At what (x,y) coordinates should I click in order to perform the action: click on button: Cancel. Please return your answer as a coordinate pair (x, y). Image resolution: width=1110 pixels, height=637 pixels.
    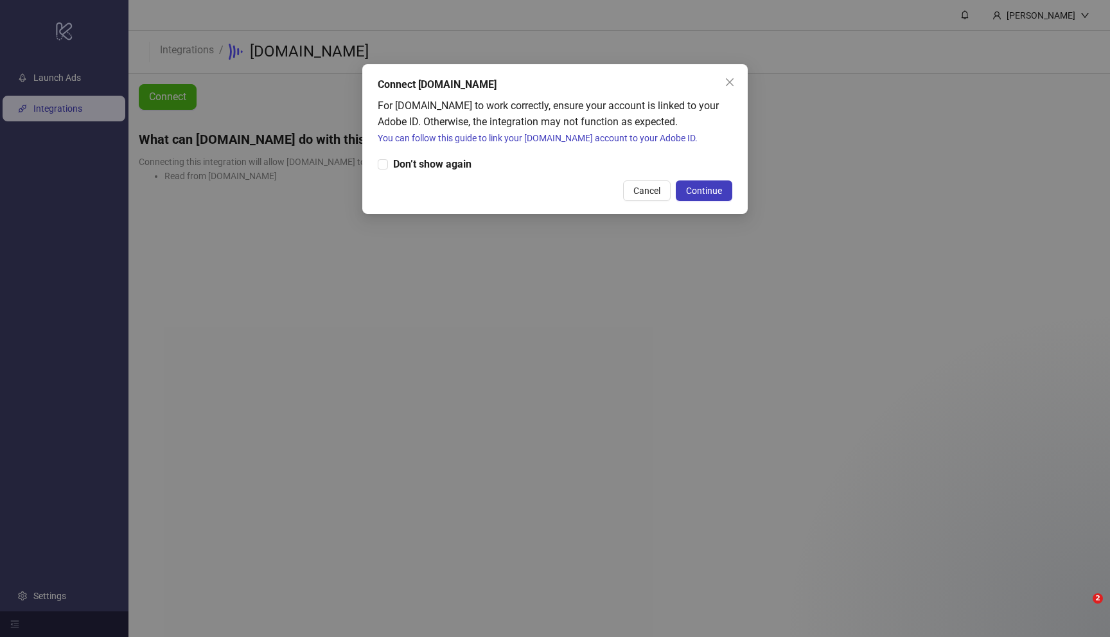
    Looking at the image, I should click on (647, 191).